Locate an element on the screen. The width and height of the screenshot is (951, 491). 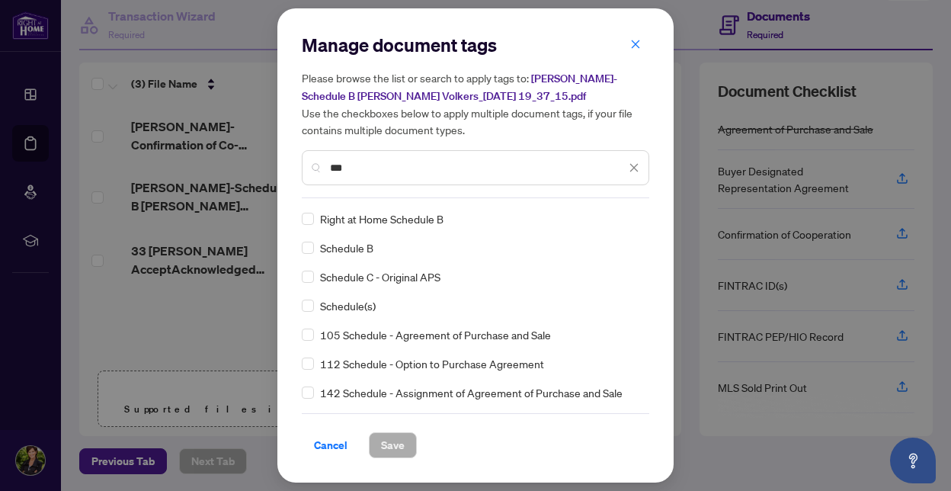
button: Cancel is located at coordinates (331, 445).